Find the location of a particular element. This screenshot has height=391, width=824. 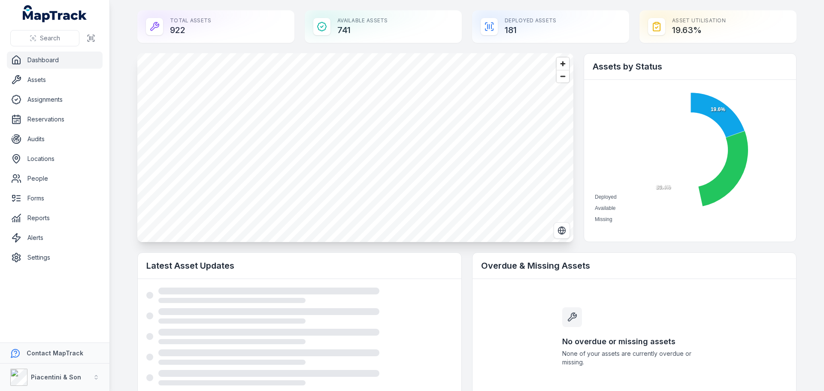

strong: Contact MapTrack is located at coordinates (55, 353).